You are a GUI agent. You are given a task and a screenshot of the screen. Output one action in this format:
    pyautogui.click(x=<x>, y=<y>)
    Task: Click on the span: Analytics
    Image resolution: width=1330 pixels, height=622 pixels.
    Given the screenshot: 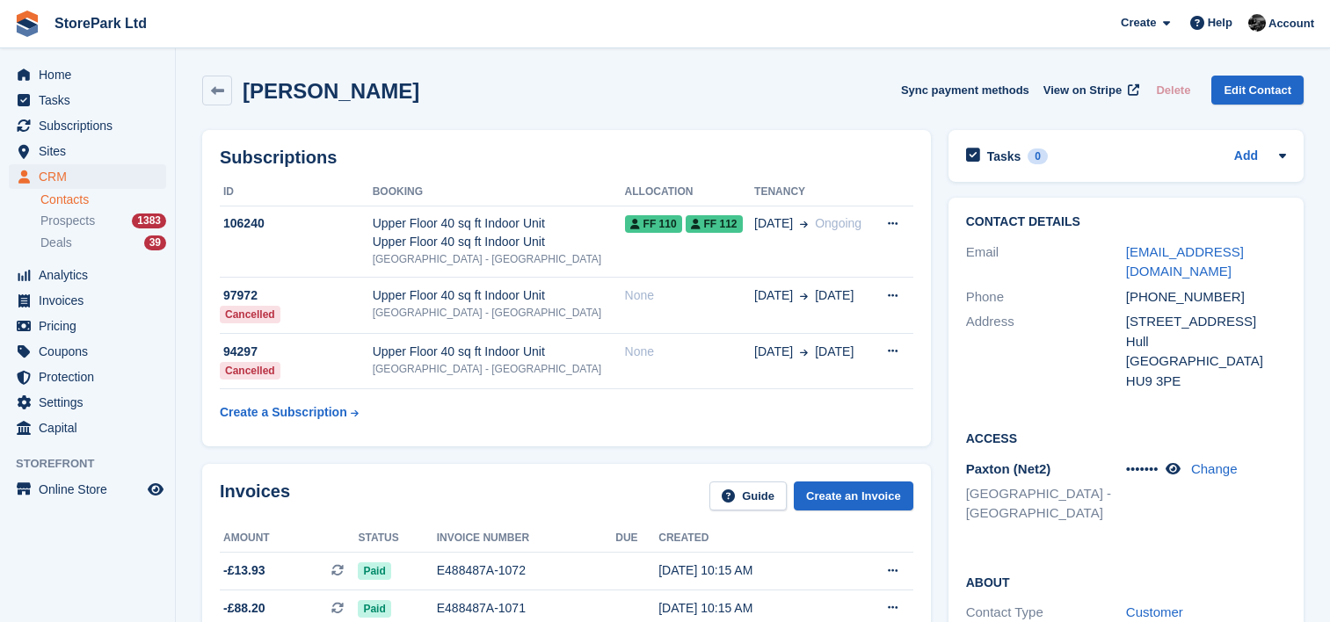 What is the action you would take?
    pyautogui.click(x=91, y=275)
    